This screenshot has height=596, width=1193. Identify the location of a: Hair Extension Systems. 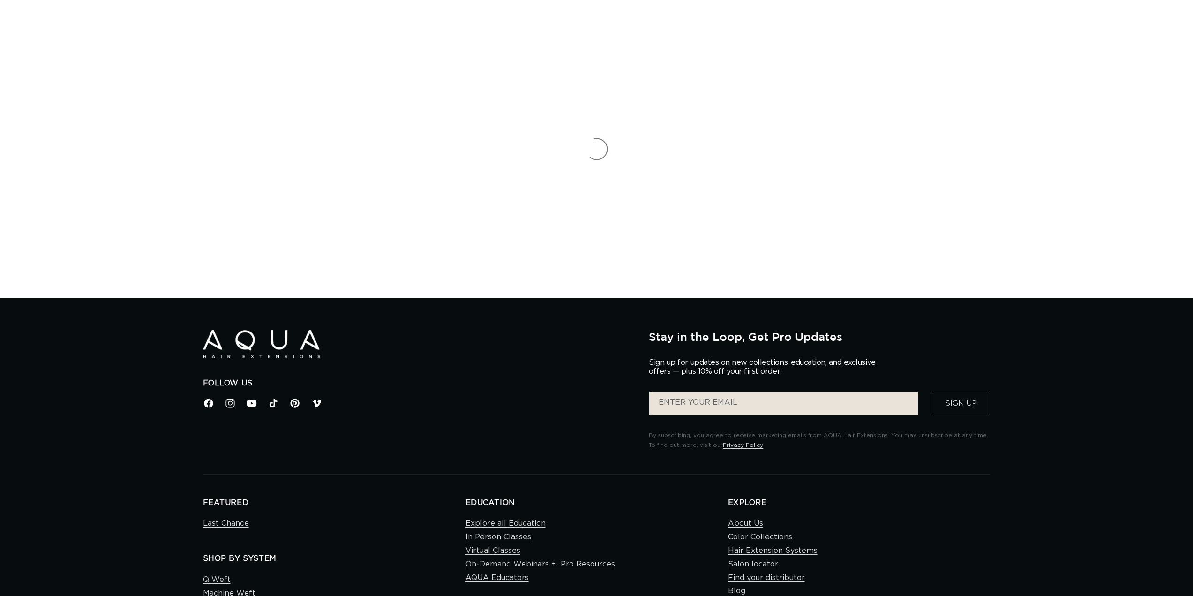
(772, 550).